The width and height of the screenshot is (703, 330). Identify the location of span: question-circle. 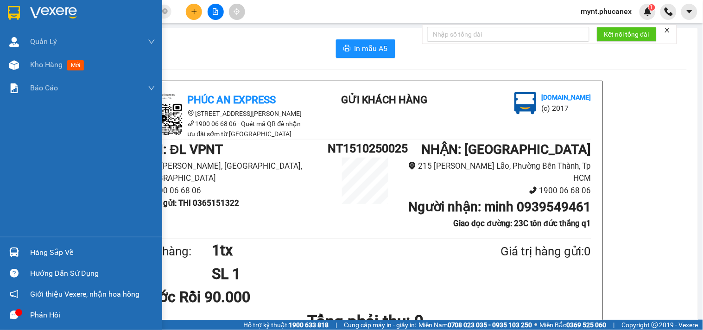
(14, 273).